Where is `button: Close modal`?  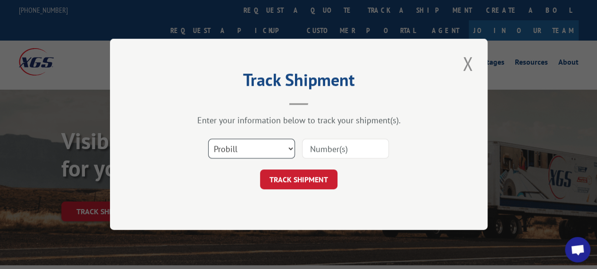
button: Close modal is located at coordinates (468, 63).